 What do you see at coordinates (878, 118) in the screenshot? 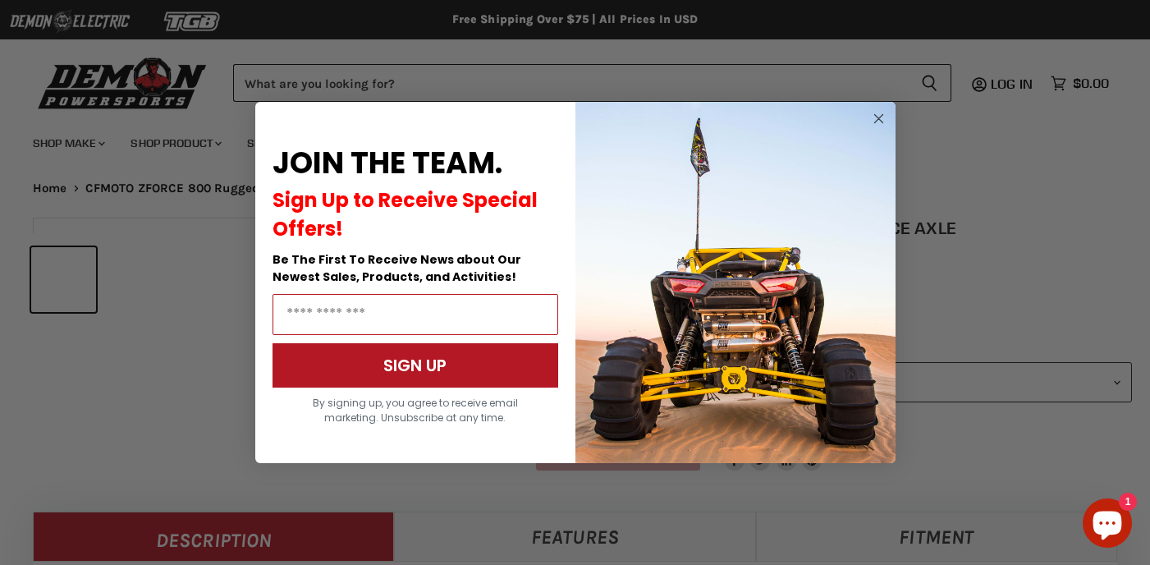
I see `button: Close dialog` at bounding box center [878, 118].